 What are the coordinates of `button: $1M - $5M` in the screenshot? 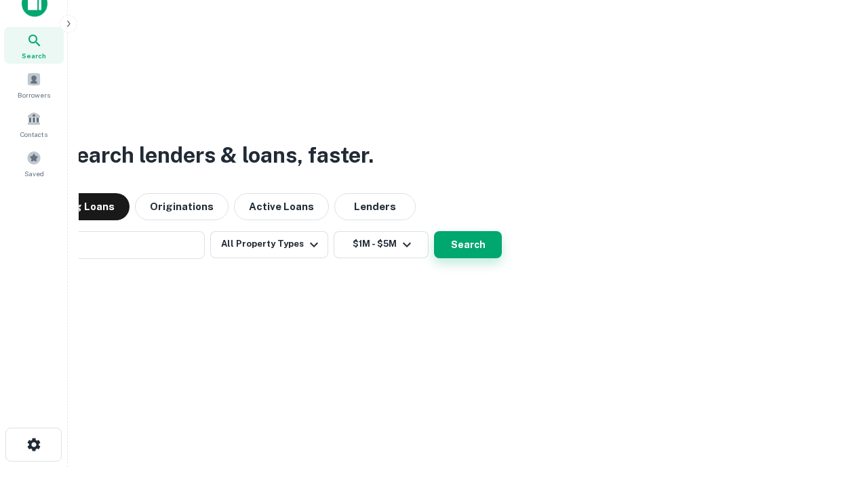 It's located at (381, 245).